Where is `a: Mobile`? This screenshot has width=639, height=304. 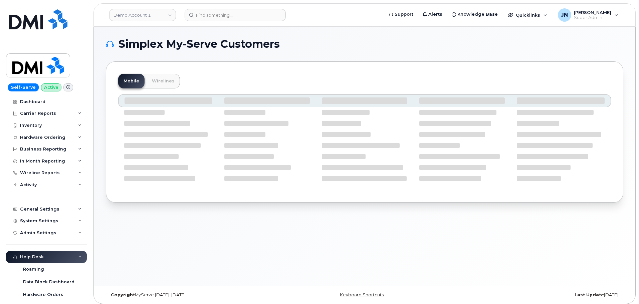
a: Mobile is located at coordinates (131, 81).